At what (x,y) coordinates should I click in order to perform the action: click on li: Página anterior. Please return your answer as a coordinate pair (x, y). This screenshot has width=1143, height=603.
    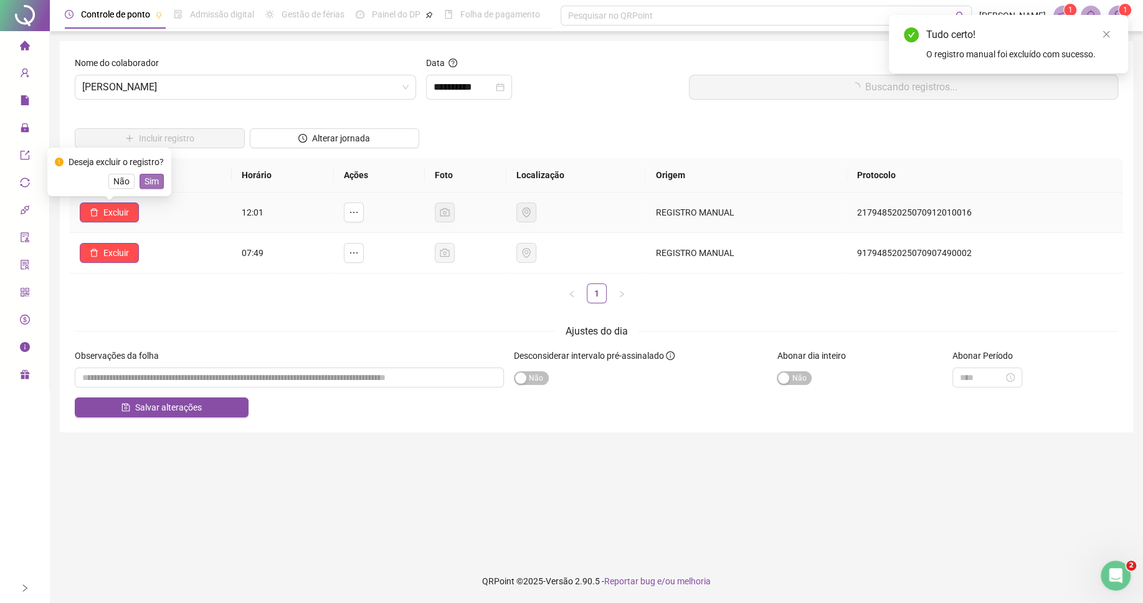
    Looking at the image, I should click on (572, 293).